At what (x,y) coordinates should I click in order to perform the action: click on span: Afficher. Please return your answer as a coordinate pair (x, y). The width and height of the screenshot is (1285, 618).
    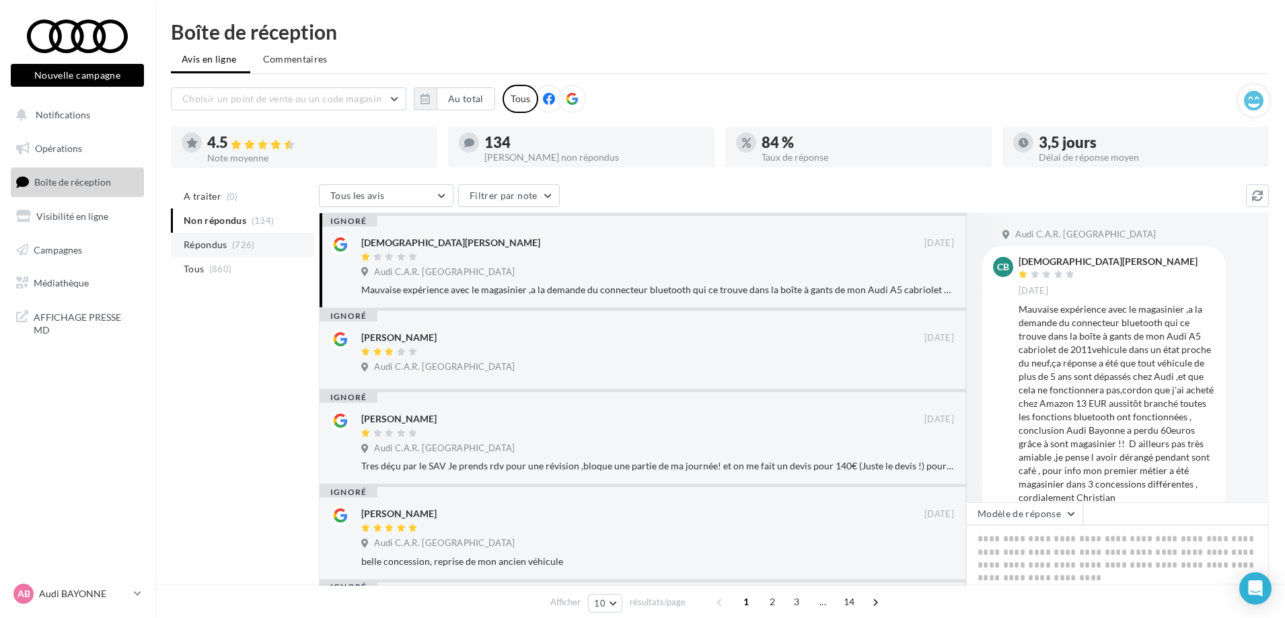
    Looking at the image, I should click on (565, 602).